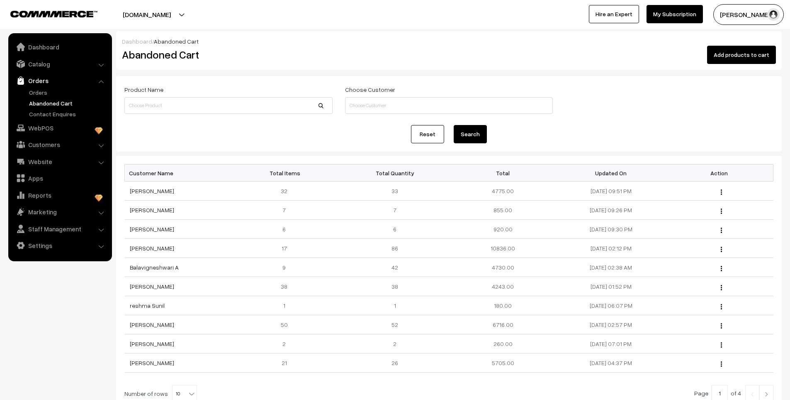 This screenshot has height=400, width=790. What do you see at coordinates (753, 394) in the screenshot?
I see `img: Left` at bounding box center [753, 394].